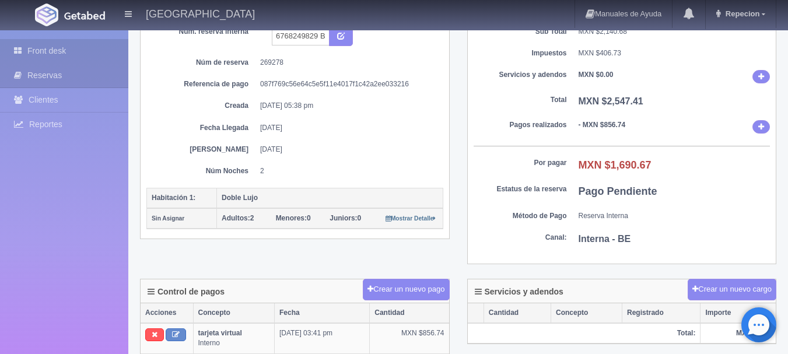 The height and width of the screenshot is (354, 788). What do you see at coordinates (347, 62) in the screenshot?
I see `dd: 269278` at bounding box center [347, 62].